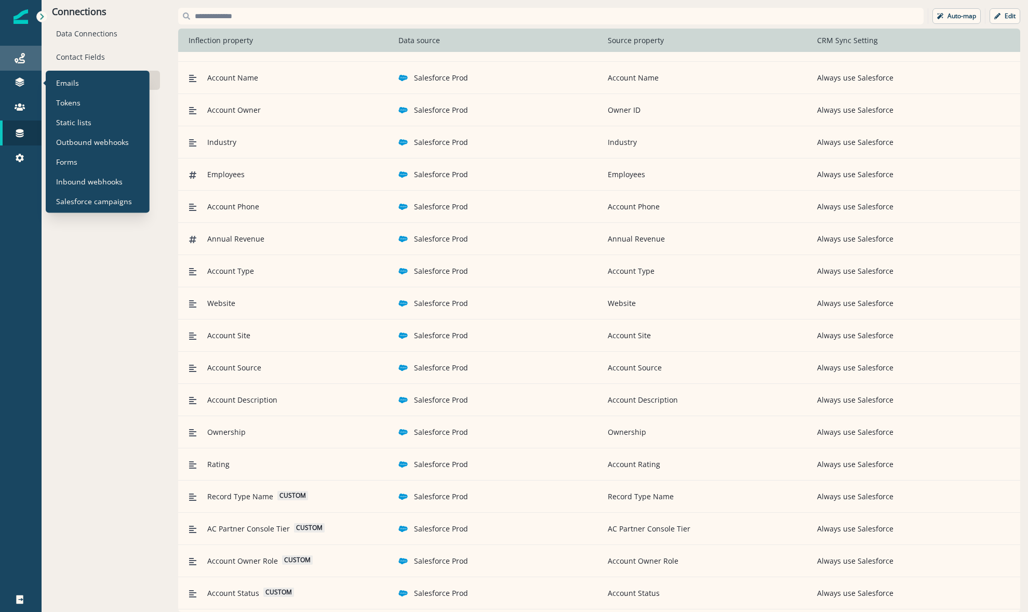 This screenshot has height=612, width=1028. What do you see at coordinates (98, 142) in the screenshot?
I see `a: Outbound webhooks` at bounding box center [98, 142].